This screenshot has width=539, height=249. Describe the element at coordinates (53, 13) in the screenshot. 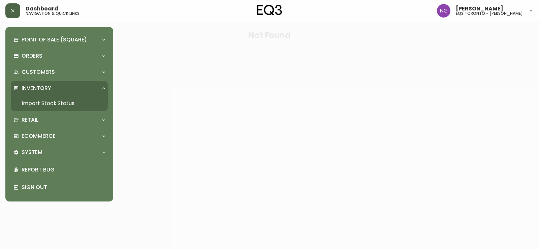

I see `h5: navigation & quick links` at that location.